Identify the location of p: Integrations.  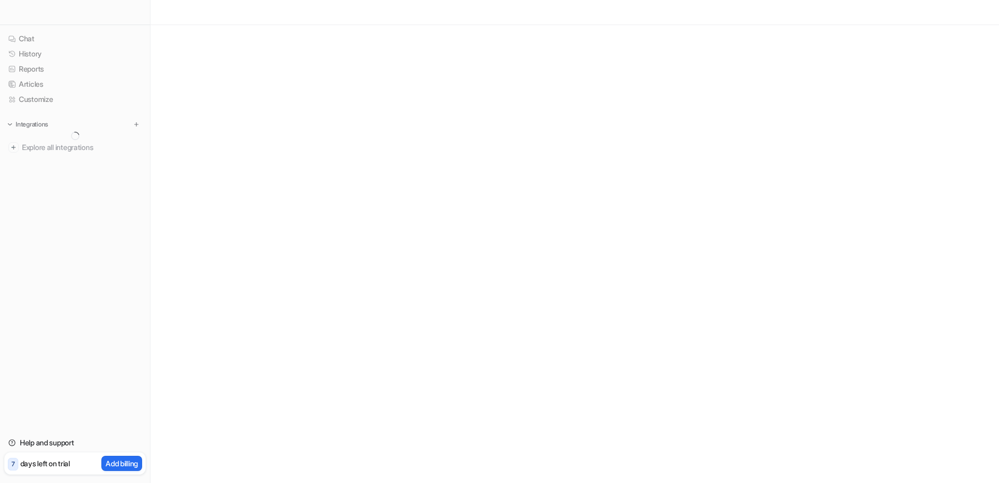
(32, 124).